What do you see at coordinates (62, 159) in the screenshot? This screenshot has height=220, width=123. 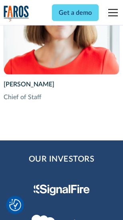 I see `h2: Our Investors` at bounding box center [62, 159].